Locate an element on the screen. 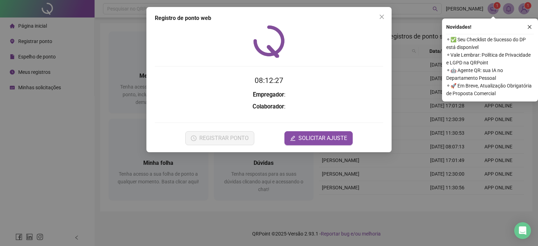  span: SOLICITAR AJUSTE is located at coordinates (323, 138).